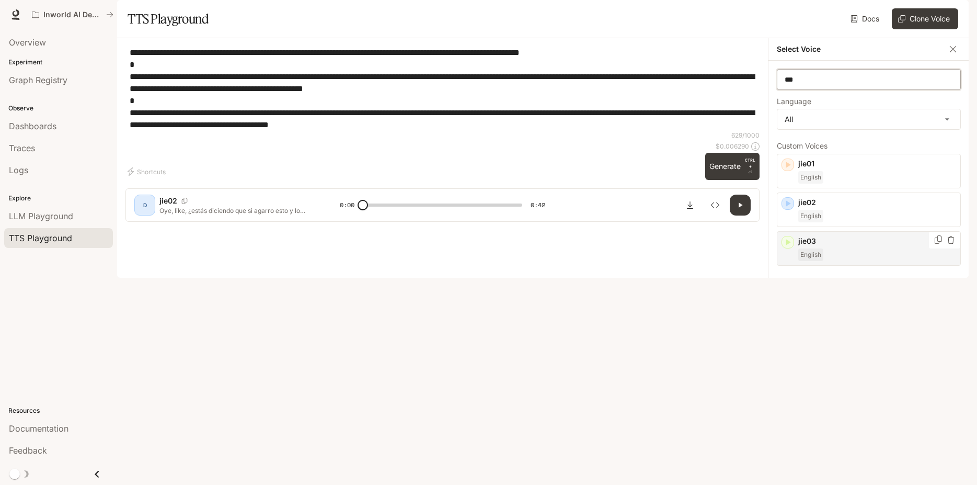  What do you see at coordinates (794, 101) in the screenshot?
I see `p: Language` at bounding box center [794, 101].